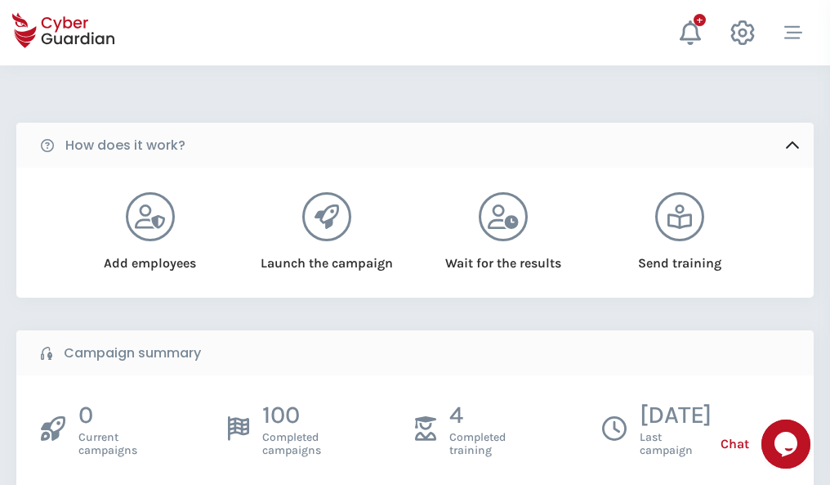 Image resolution: width=830 pixels, height=485 pixels. What do you see at coordinates (477, 444) in the screenshot?
I see `span: Completed training` at bounding box center [477, 444].